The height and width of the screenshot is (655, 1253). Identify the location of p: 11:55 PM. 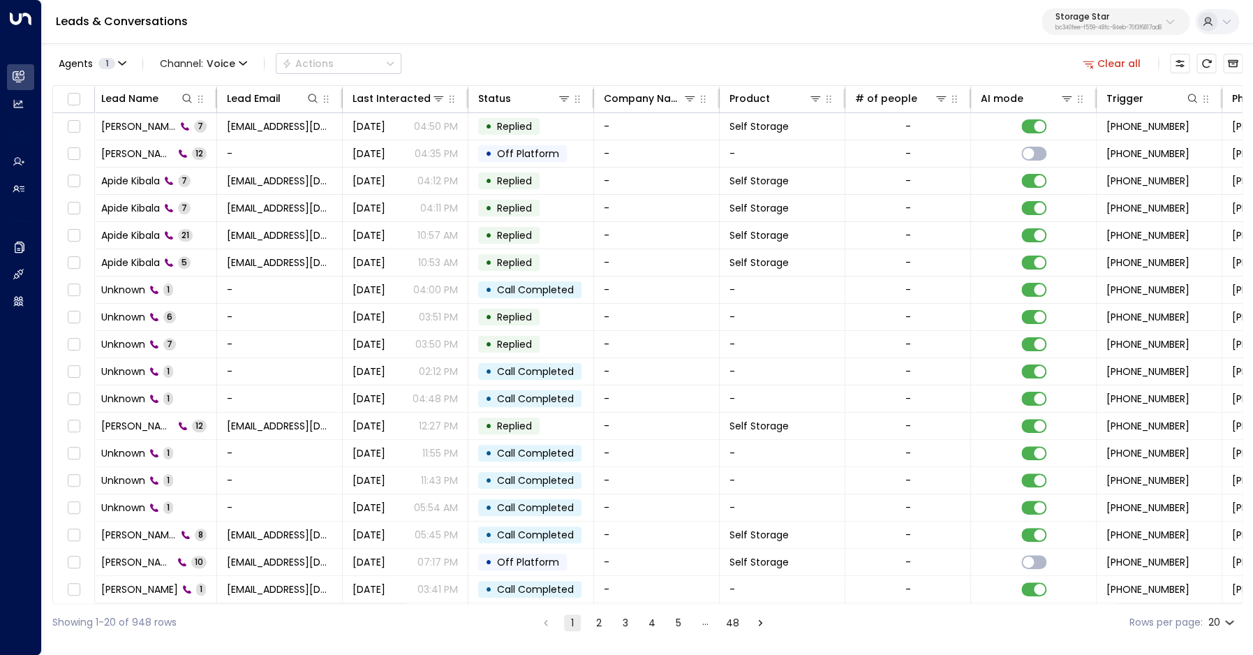
(440, 453).